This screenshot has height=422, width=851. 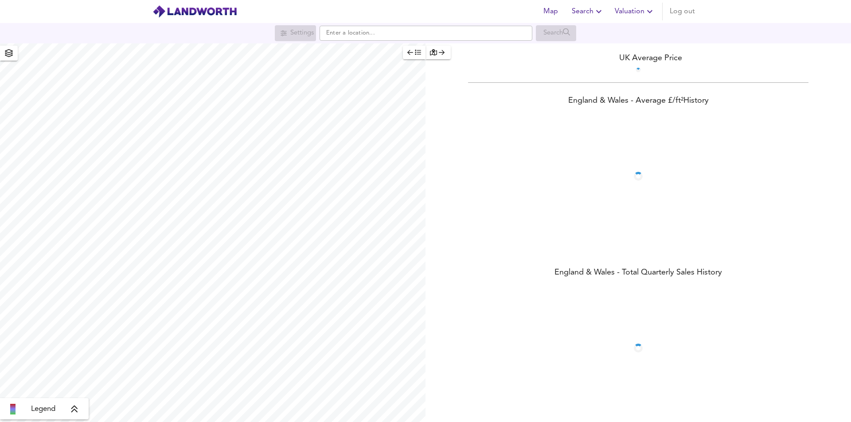 I want to click on button: Map, so click(x=550, y=12).